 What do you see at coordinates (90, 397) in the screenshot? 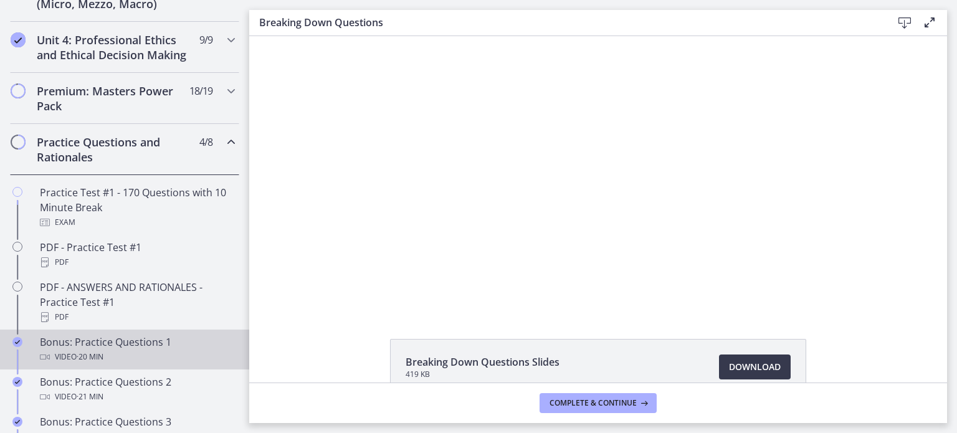
I see `span: · 21 min` at bounding box center [90, 397].